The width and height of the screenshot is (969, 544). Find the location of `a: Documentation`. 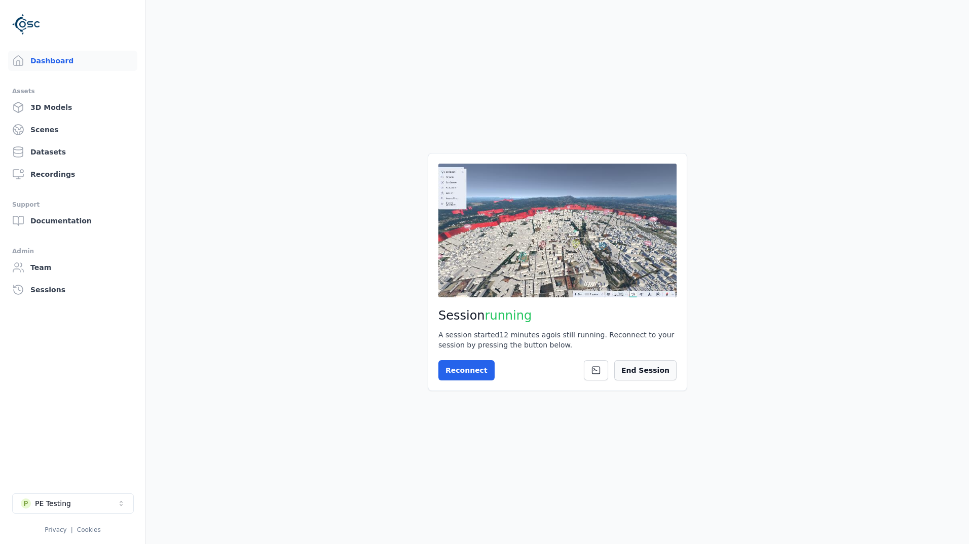

a: Documentation is located at coordinates (72, 221).